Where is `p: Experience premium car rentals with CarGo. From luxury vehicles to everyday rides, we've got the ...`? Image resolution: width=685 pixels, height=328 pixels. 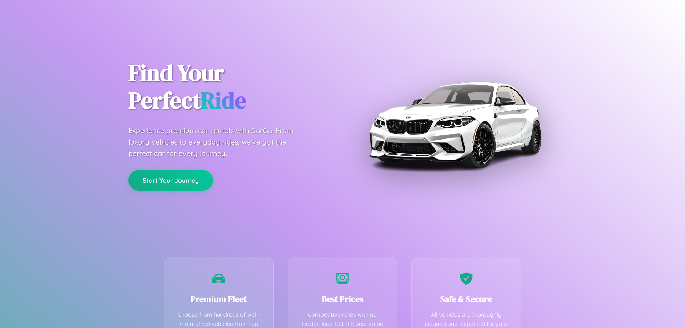
p: Experience premium car rentals with CarGo. From luxury vehicles to everyday rides, we've got the ... is located at coordinates (218, 142).